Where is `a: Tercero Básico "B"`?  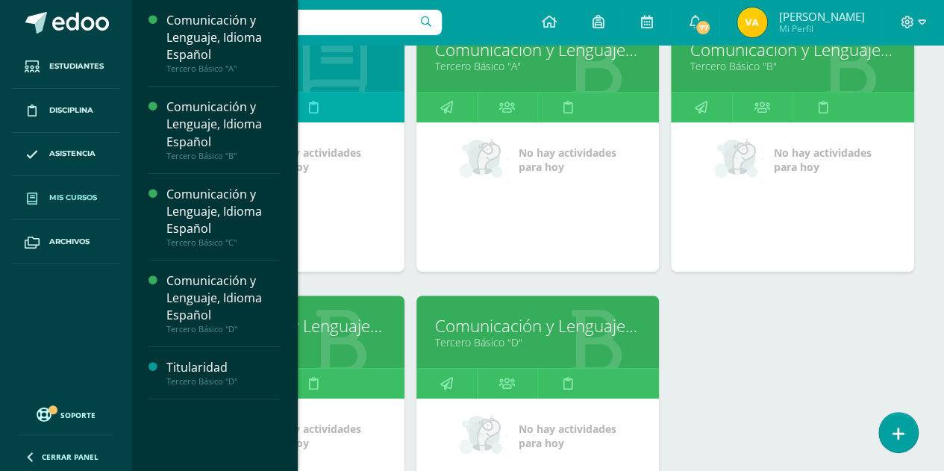 a: Tercero Básico "B" is located at coordinates (793, 66).